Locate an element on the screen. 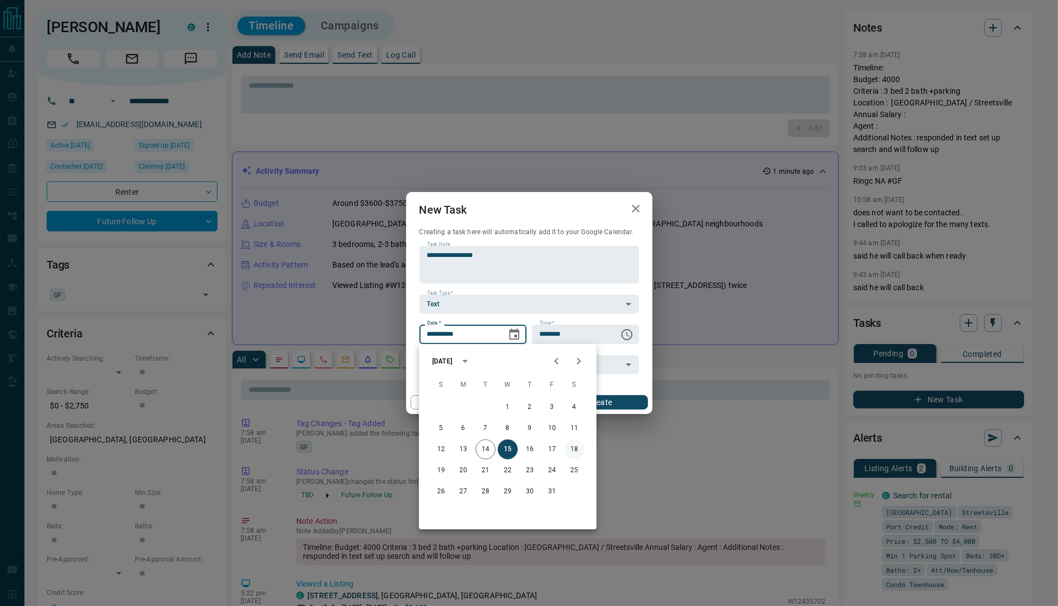 The image size is (1058, 606). div: Text is located at coordinates (529, 304).